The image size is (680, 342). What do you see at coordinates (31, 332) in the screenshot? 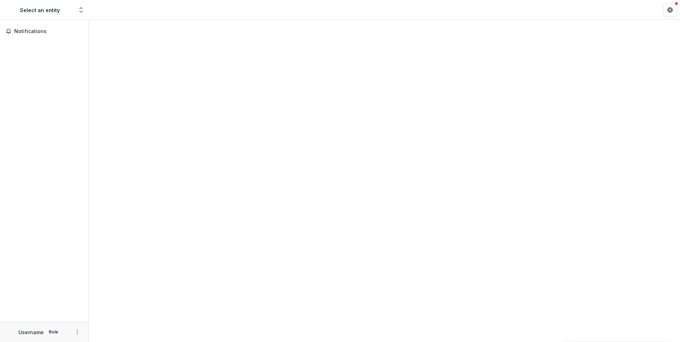
I see `p: Username` at bounding box center [31, 332].